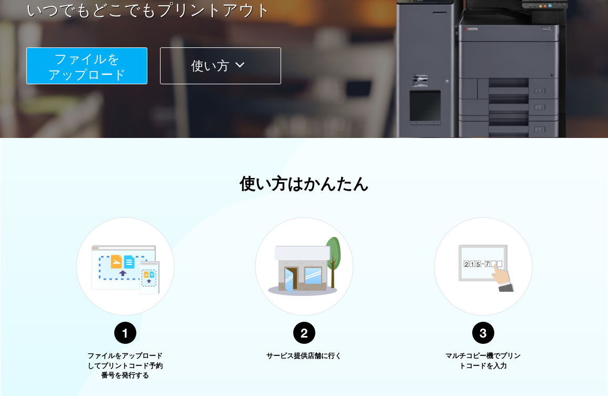 The width and height of the screenshot is (608, 396). What do you see at coordinates (304, 356) in the screenshot?
I see `p: サービス提供店舗に行く` at bounding box center [304, 356].